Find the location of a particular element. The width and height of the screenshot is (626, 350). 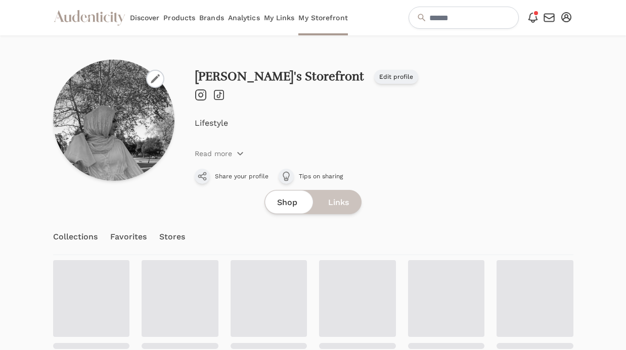

a: Stores is located at coordinates (172, 237).